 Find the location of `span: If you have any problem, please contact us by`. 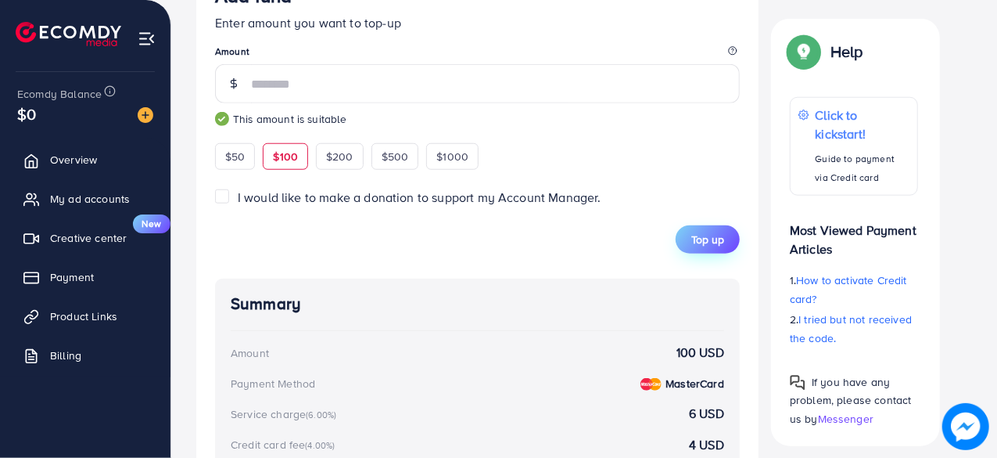

span: If you have any problem, please contact us by is located at coordinates (851, 400).